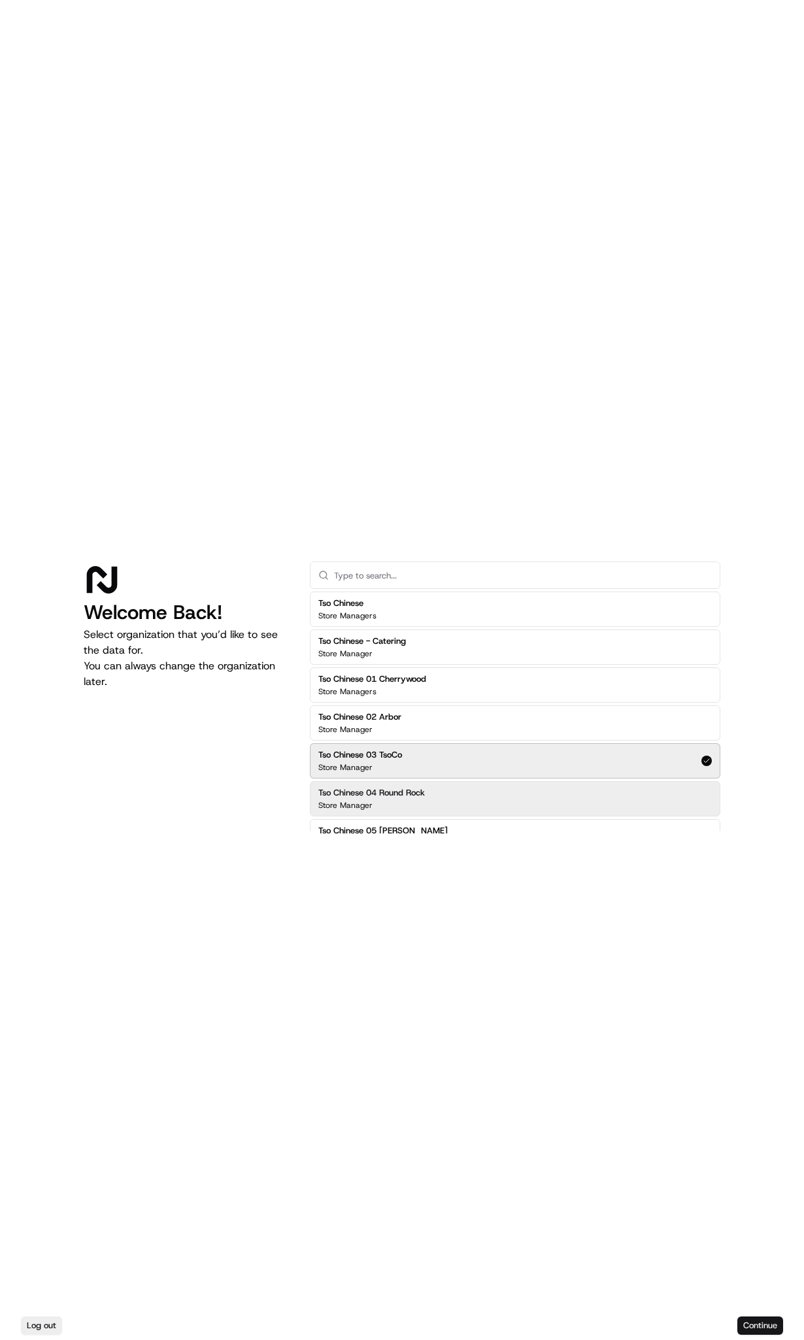  Describe the element at coordinates (360, 755) in the screenshot. I see `h2: Tso Chinese 03 TsoCo` at that location.